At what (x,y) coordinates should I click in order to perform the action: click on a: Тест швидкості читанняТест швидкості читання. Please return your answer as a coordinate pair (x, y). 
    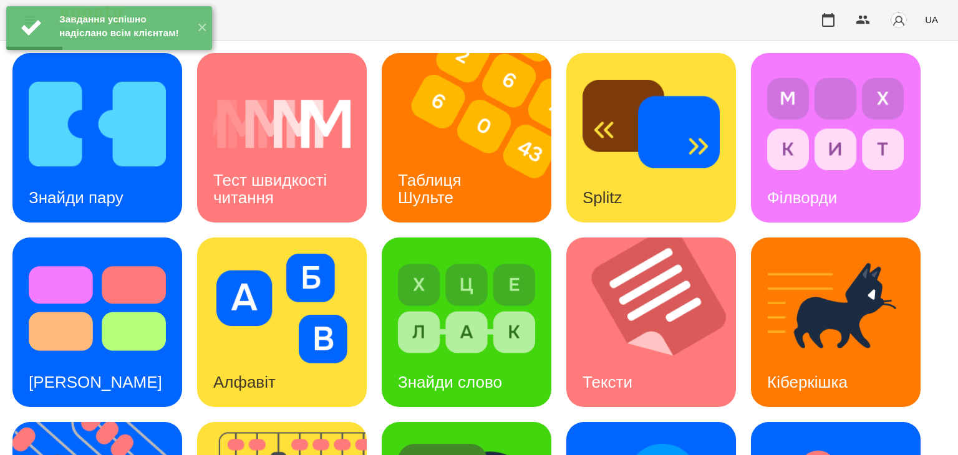
    Looking at the image, I should click on (282, 138).